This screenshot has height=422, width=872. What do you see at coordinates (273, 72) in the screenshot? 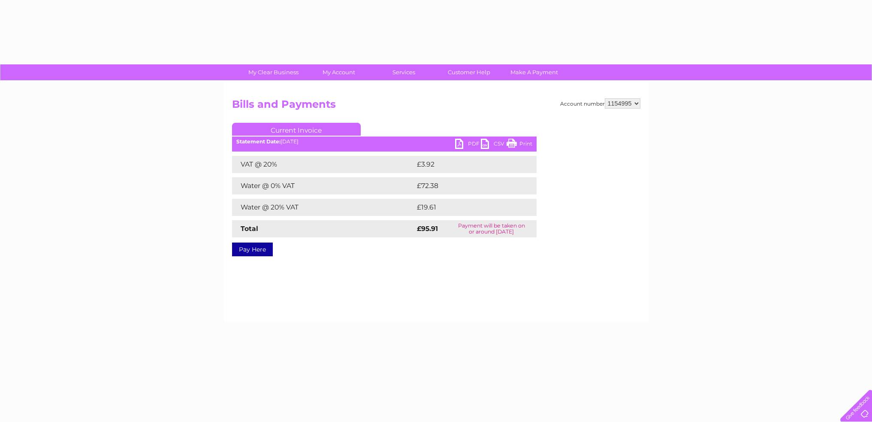
I see `a: My Clear Business` at bounding box center [273, 72].